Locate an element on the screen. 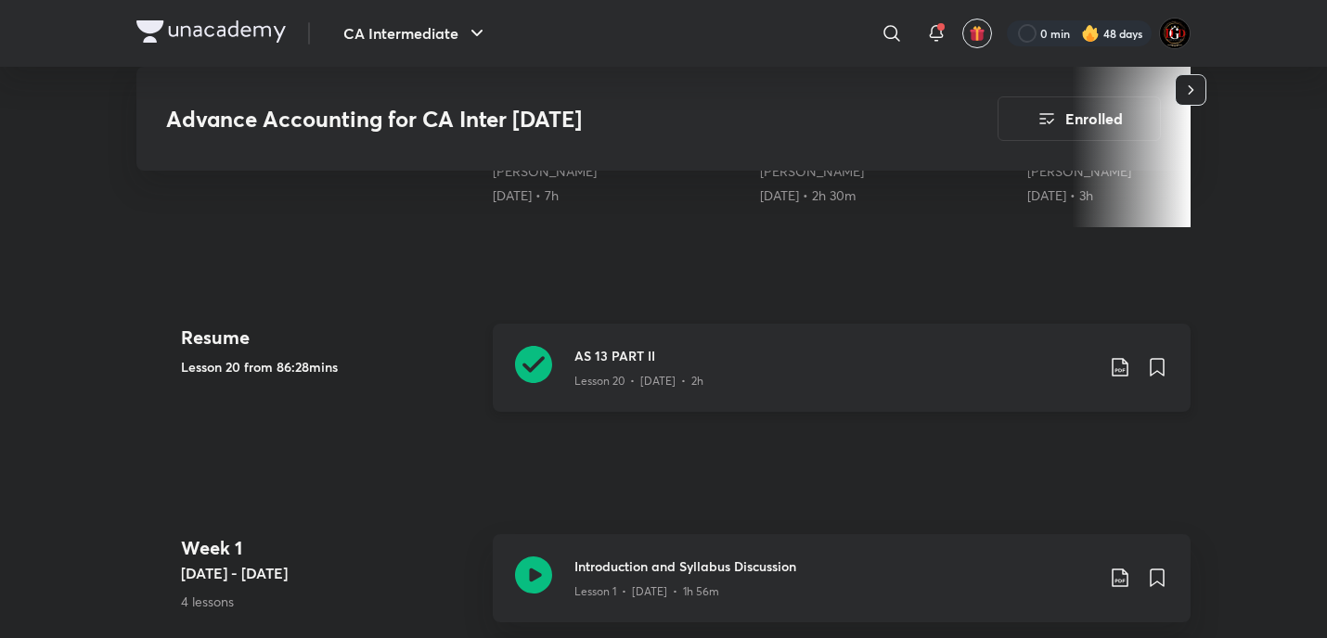 This screenshot has height=638, width=1327. img: Company Logo is located at coordinates (211, 32).